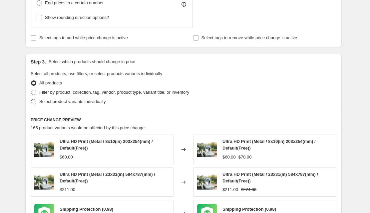 The width and height of the screenshot is (370, 213). I want to click on span: Filter by product, collection, tag, vendor, product type, variant title, or inventory, so click(114, 92).